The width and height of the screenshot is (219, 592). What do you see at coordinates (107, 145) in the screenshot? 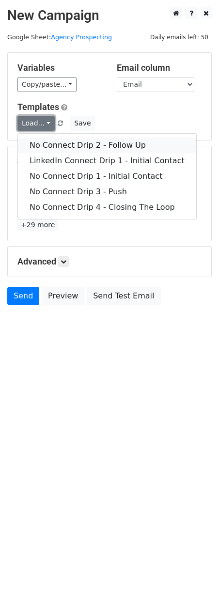
I see `a: No Connect Drip 2 - Follow Up` at bounding box center [107, 145].